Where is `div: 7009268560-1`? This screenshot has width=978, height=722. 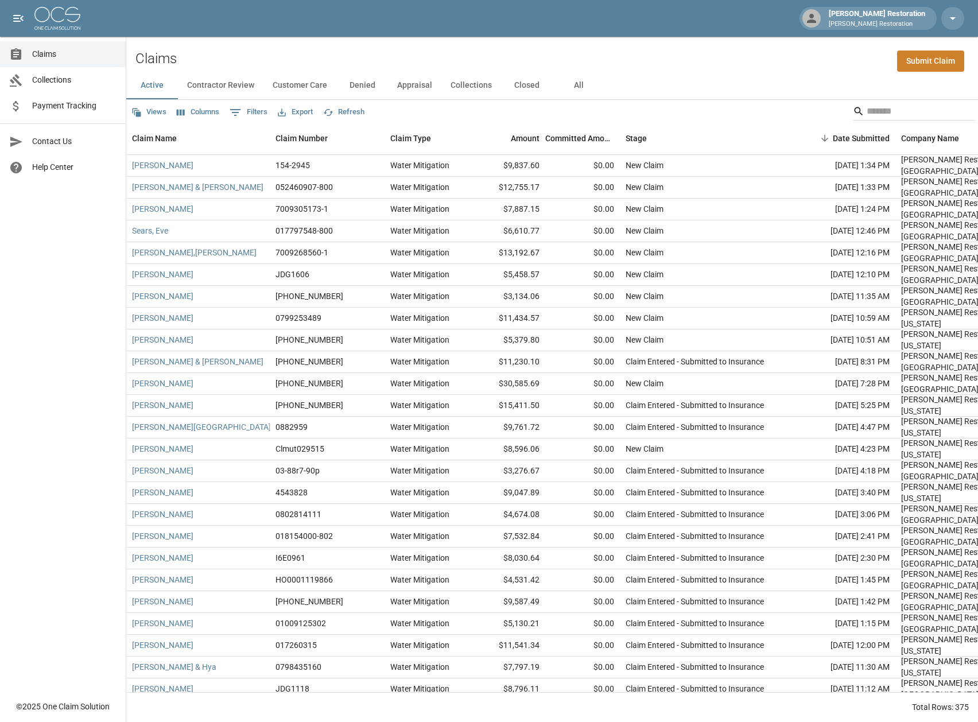 div: 7009268560-1 is located at coordinates (302, 253).